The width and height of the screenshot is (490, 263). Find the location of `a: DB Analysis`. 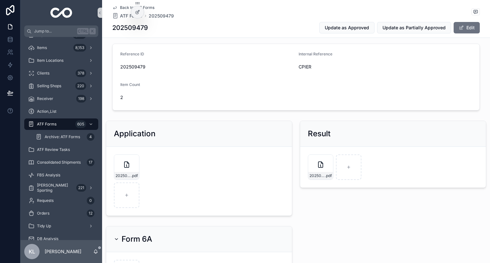

a: DB Analysis is located at coordinates (61, 239).